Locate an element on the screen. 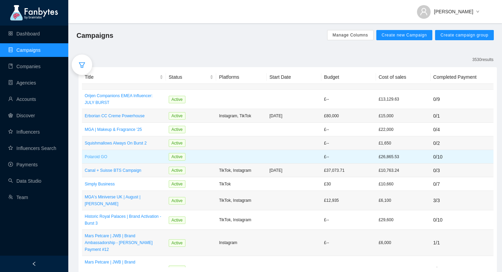 The image size is (502, 272). p: Canal + Suisse BTS Campaign is located at coordinates (124, 171).